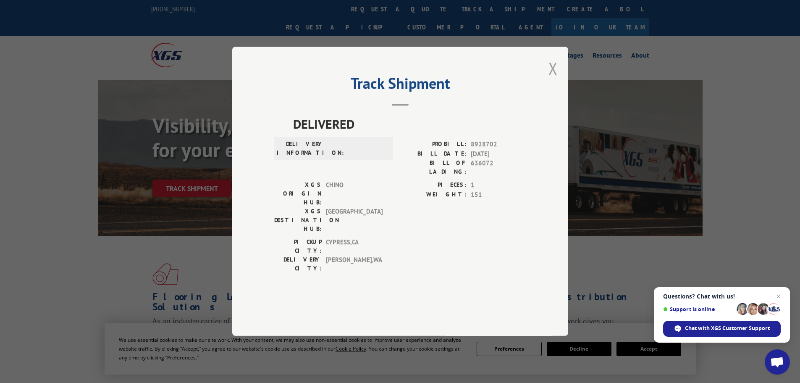 The image size is (800, 383). Describe the element at coordinates (498, 168) in the screenshot. I see `span: 636072` at that location.